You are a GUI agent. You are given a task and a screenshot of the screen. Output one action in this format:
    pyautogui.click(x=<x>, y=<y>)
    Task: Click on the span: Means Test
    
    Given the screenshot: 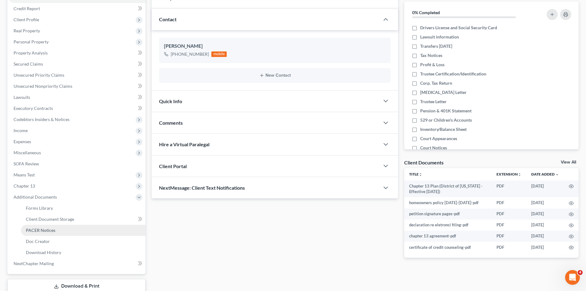 What is the action you would take?
    pyautogui.click(x=24, y=174)
    